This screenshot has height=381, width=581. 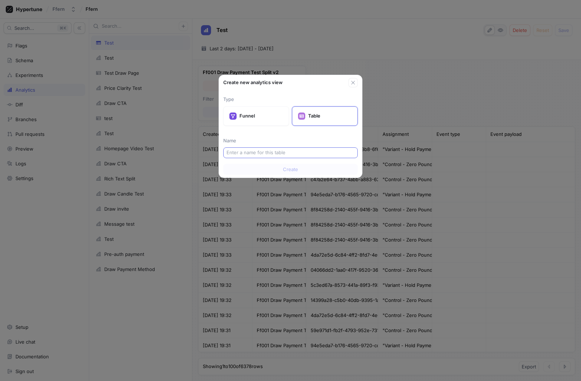 I want to click on p: Name, so click(x=290, y=141).